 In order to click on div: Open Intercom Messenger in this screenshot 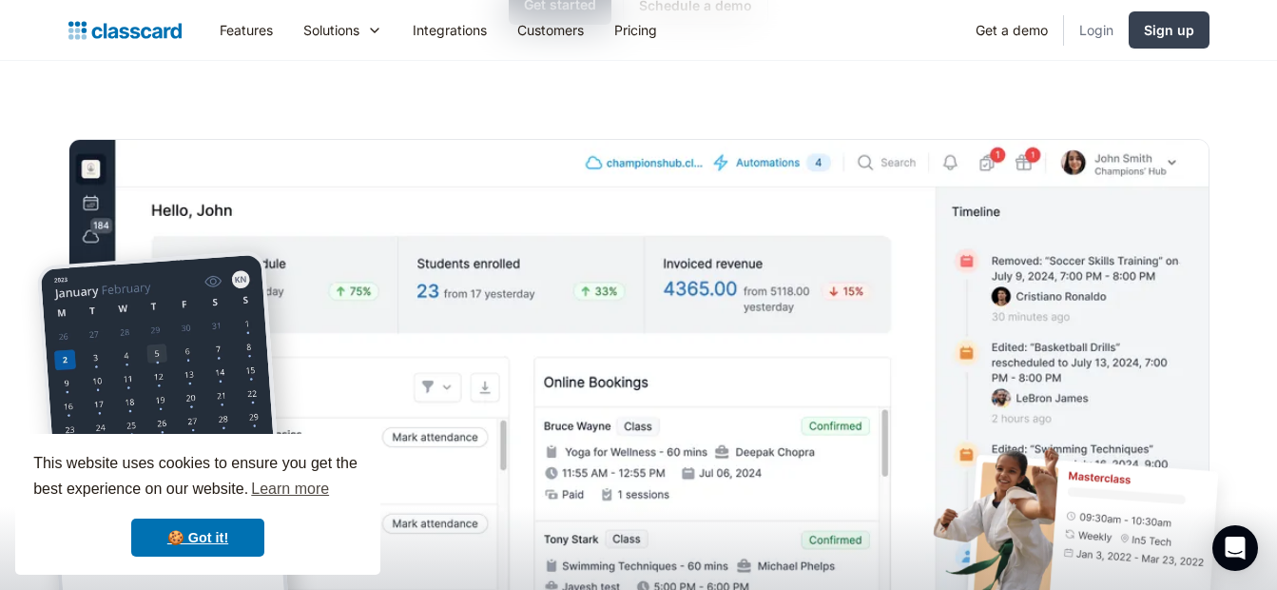, I will do `click(1235, 548)`.